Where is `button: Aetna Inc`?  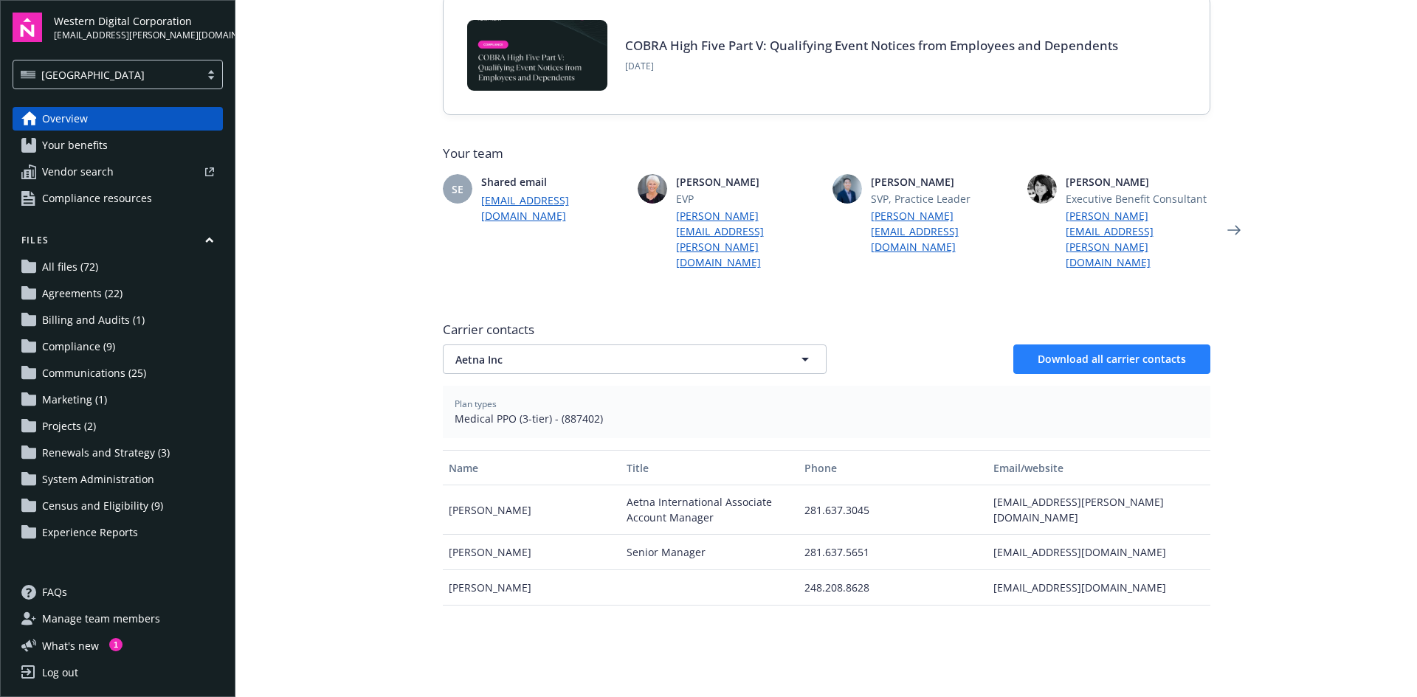 button: Aetna Inc is located at coordinates (634, 359).